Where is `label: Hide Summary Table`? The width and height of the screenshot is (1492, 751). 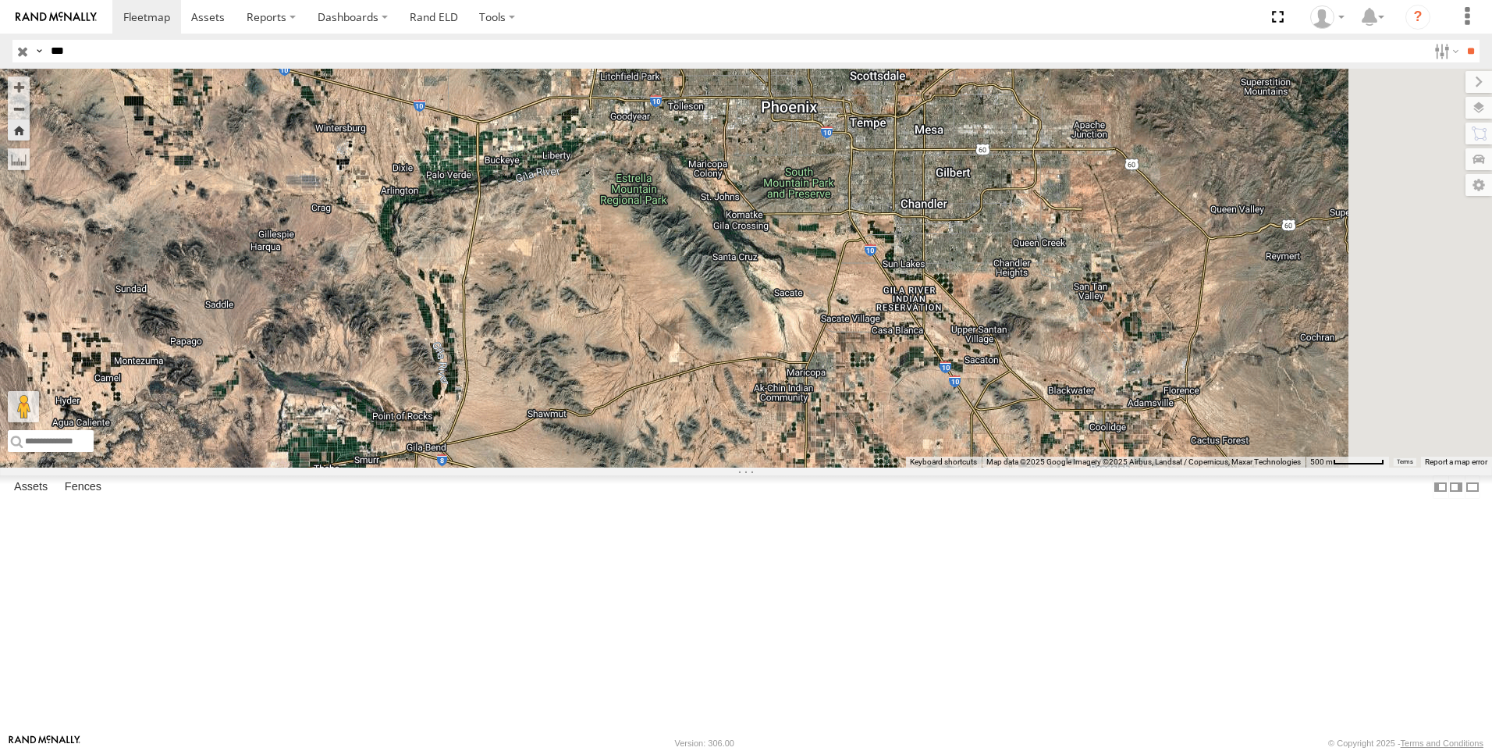 label: Hide Summary Table is located at coordinates (1473, 486).